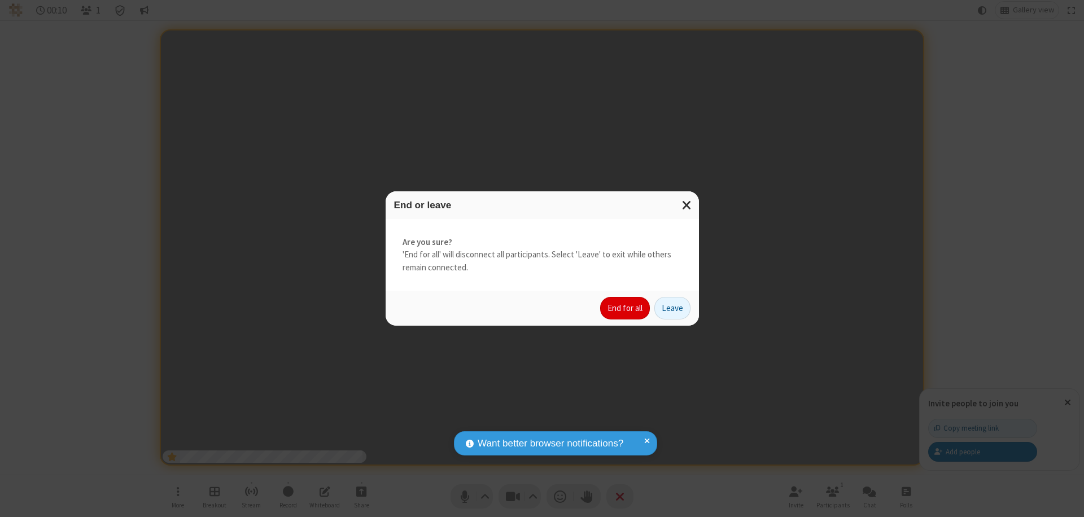 The height and width of the screenshot is (517, 1084). Describe the element at coordinates (687, 205) in the screenshot. I see `button: Close modal` at that location.